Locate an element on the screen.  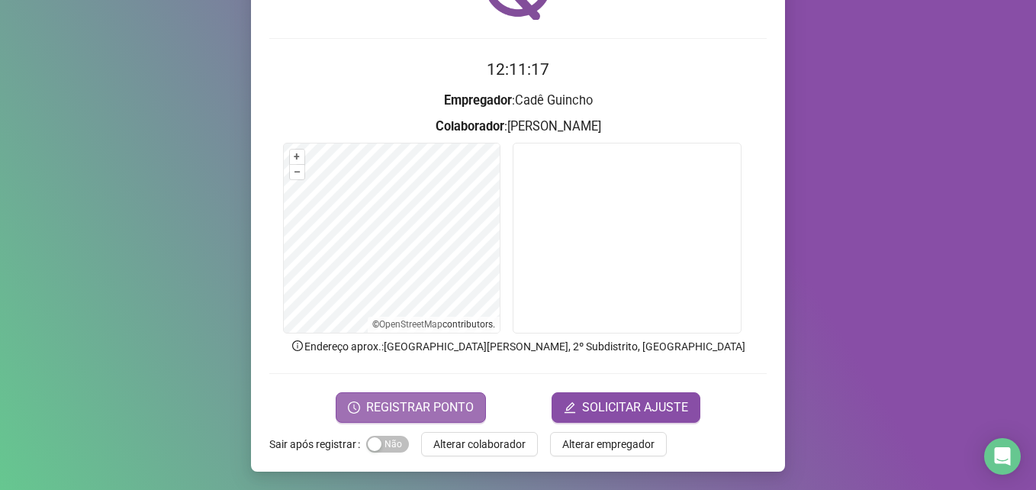
button: Alterar colaborador is located at coordinates (479, 444).